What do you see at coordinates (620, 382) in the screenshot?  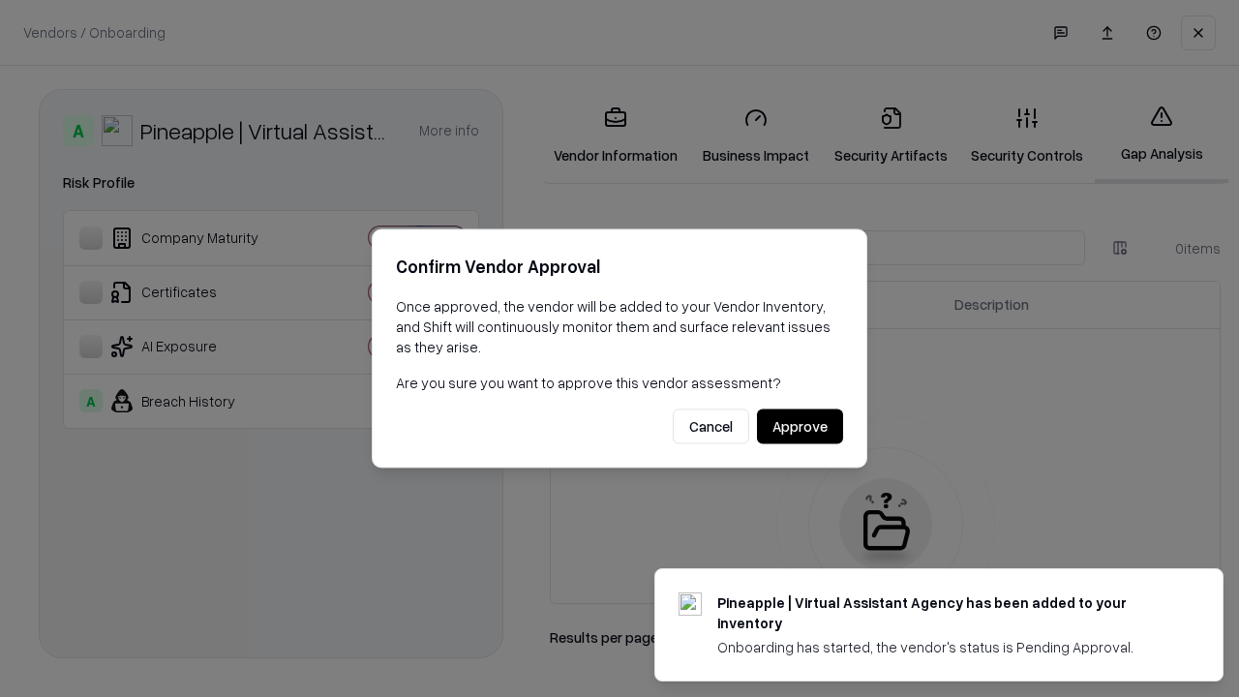 I see `p: Are you sure you want to approve this vendor assessment?` at bounding box center [620, 382].